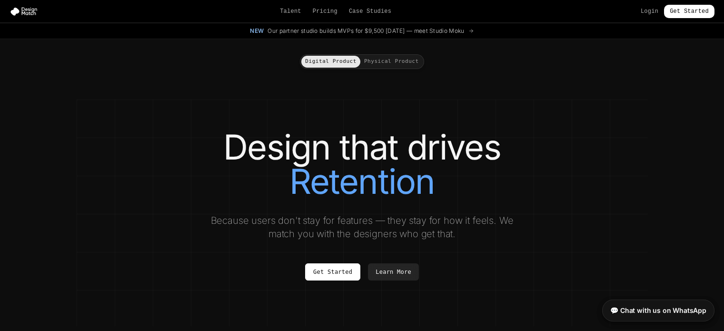 The width and height of the screenshot is (724, 331). Describe the element at coordinates (393, 272) in the screenshot. I see `a: Learn More` at that location.